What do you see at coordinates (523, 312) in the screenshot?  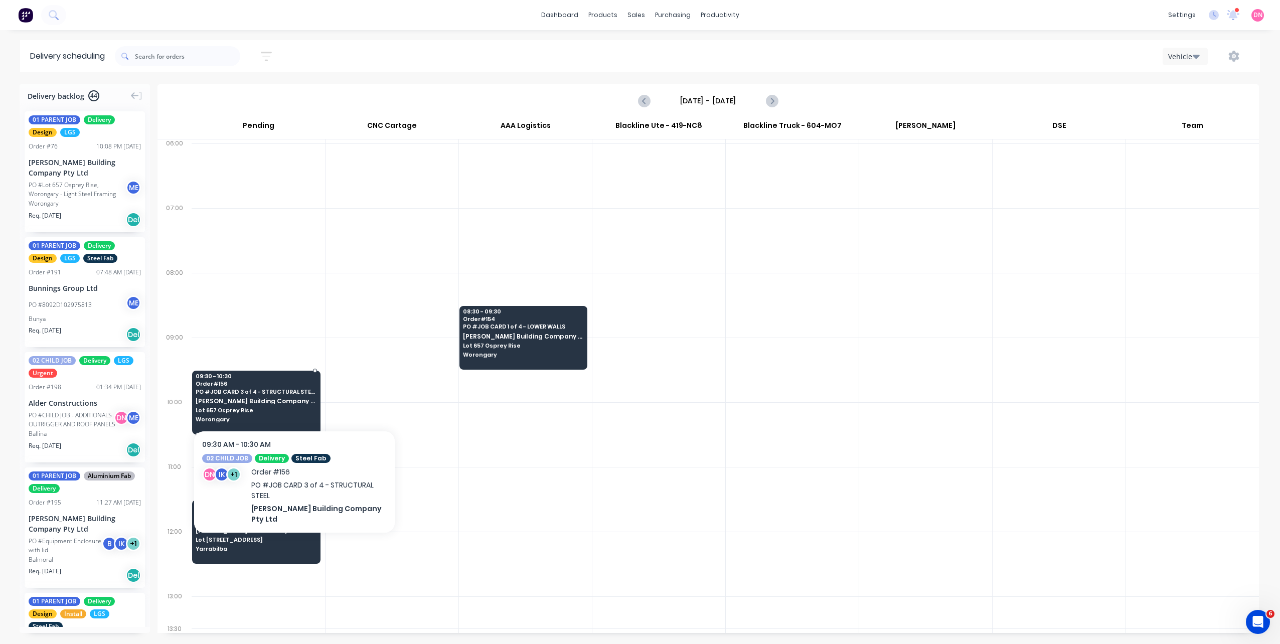 I see `span: 08:30 - 09:30` at bounding box center [523, 312].